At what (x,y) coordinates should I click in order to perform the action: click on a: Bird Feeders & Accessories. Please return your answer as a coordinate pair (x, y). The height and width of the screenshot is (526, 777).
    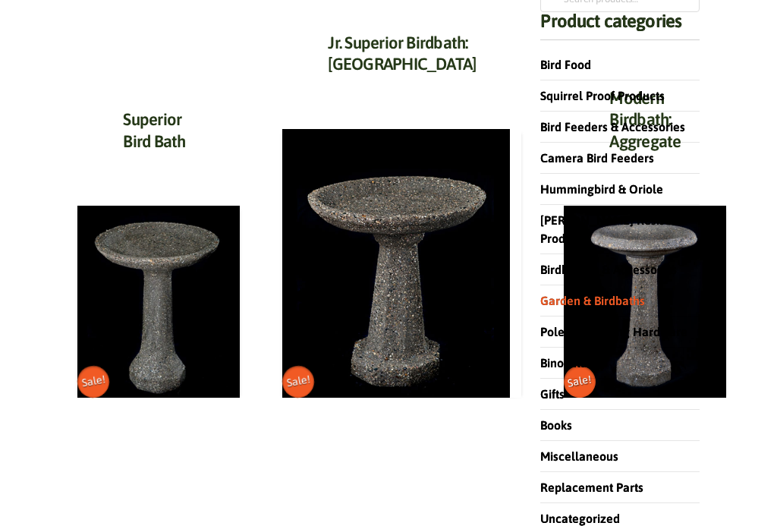
    Looking at the image, I should click on (613, 127).